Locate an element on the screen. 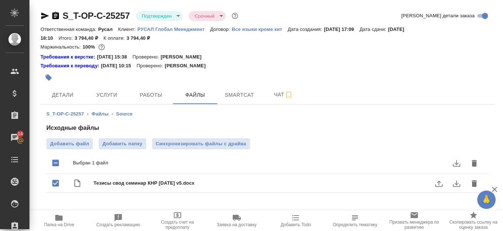 This screenshot has height=231, width=503. p: Клиент: is located at coordinates (128, 29).